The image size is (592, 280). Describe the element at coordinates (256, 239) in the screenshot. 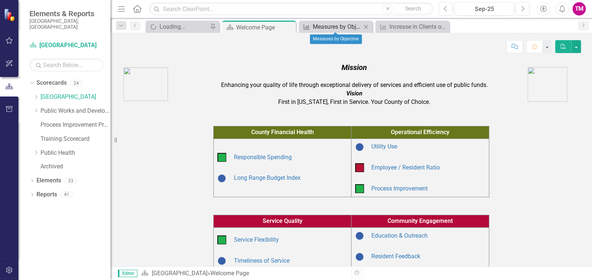

I see `a: Service Flexibility` at that location.